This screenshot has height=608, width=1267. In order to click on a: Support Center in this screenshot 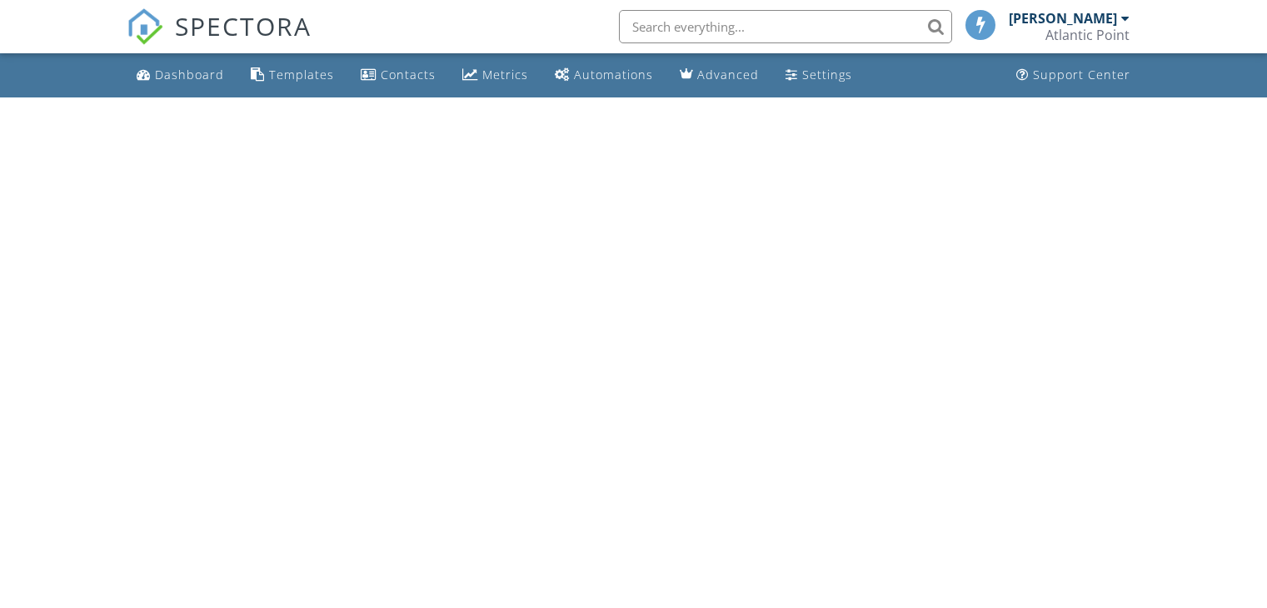, I will do `click(1073, 75)`.